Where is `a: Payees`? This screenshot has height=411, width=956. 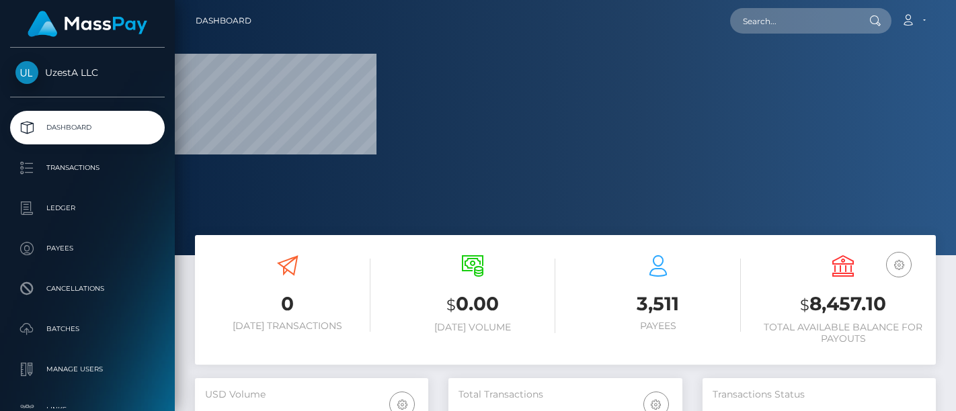 a: Payees is located at coordinates (87, 249).